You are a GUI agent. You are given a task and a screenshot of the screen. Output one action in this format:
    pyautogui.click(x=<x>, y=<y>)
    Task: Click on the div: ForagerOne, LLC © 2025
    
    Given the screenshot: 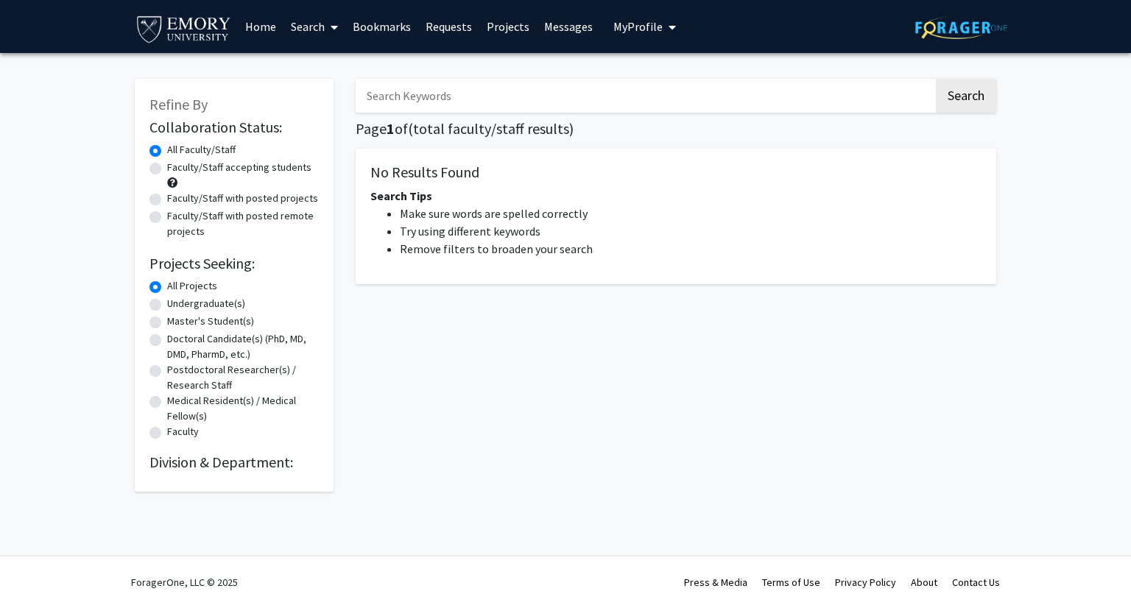 What is the action you would take?
    pyautogui.click(x=184, y=582)
    